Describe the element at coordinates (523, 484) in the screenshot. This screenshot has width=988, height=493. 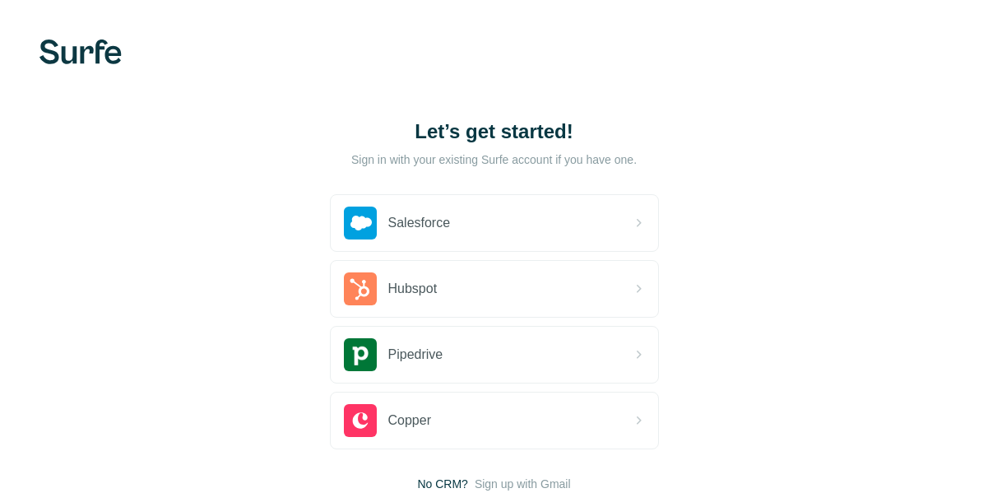
I see `button: Sign up with Gmail` at that location.